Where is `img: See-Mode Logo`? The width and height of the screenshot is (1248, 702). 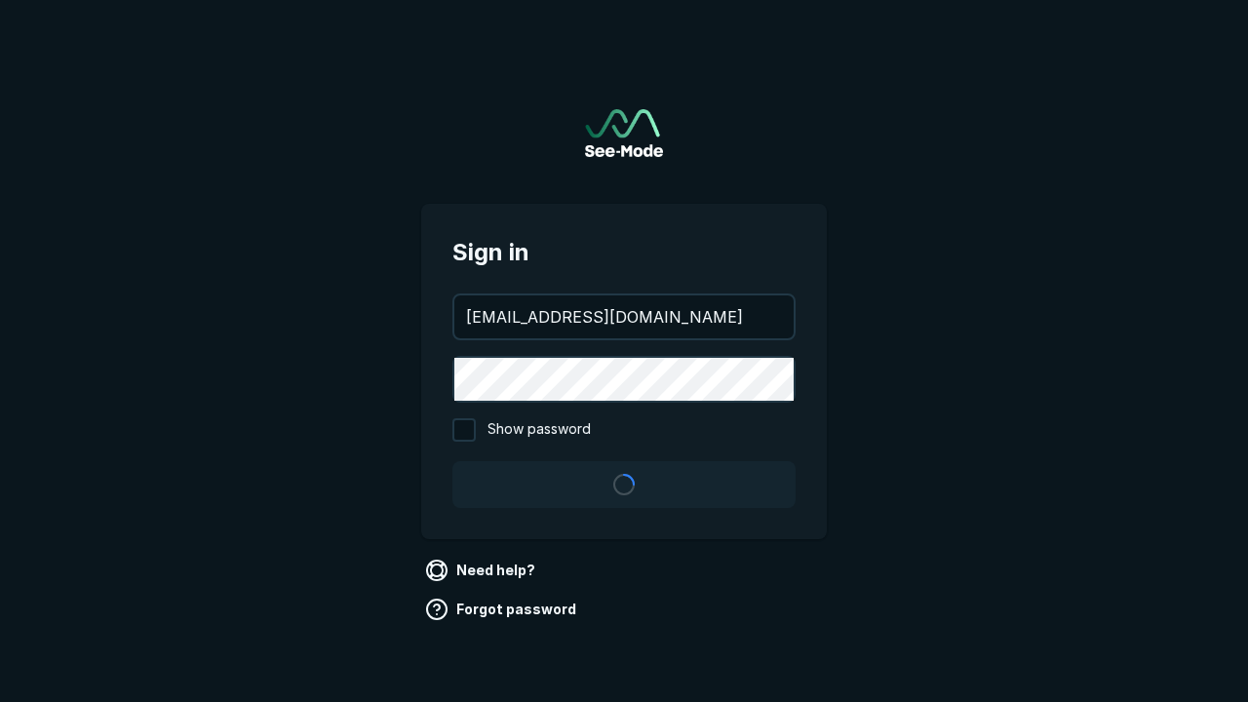
img: See-Mode Logo is located at coordinates (624, 133).